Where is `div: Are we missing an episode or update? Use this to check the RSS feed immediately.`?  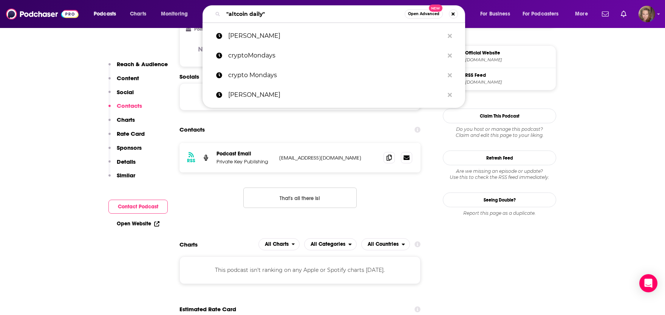
div: Are we missing an episode or update? Use this to check the RSS feed immediately. is located at coordinates (500, 174).